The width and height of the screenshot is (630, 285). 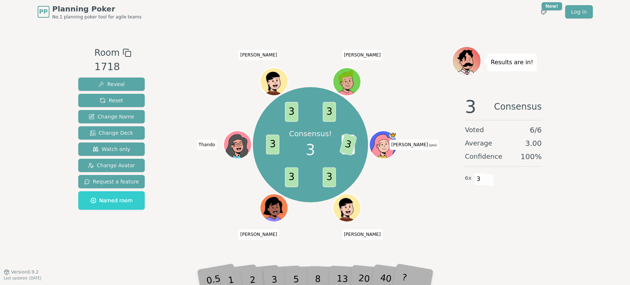 What do you see at coordinates (383, 144) in the screenshot?
I see `button: Click to change your avatar` at bounding box center [383, 144].